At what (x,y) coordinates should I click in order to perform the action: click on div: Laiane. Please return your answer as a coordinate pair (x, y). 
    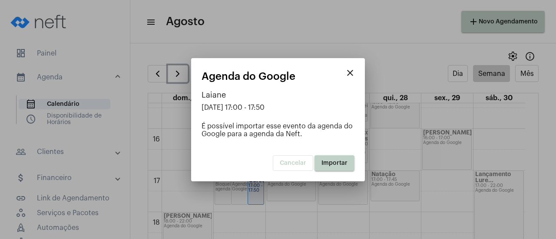
    Looking at the image, I should click on (278, 95).